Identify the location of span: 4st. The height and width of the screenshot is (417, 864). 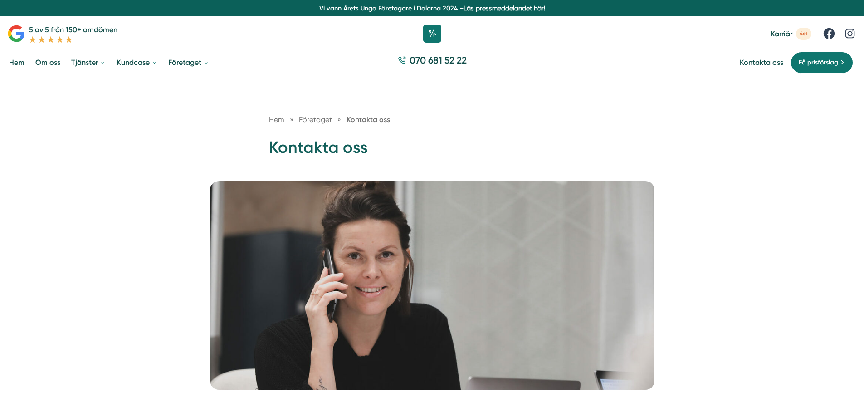
(804, 34).